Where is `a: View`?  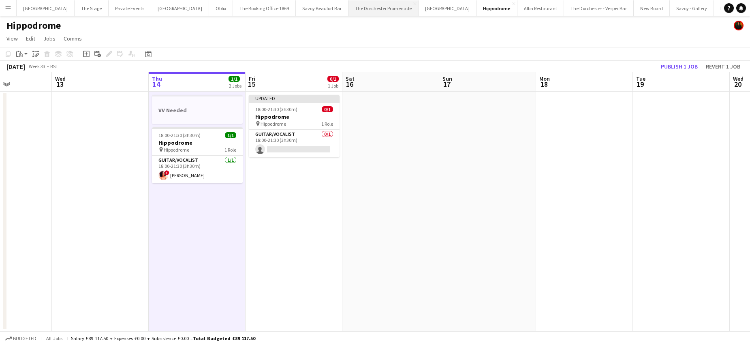
a: View is located at coordinates (12, 39).